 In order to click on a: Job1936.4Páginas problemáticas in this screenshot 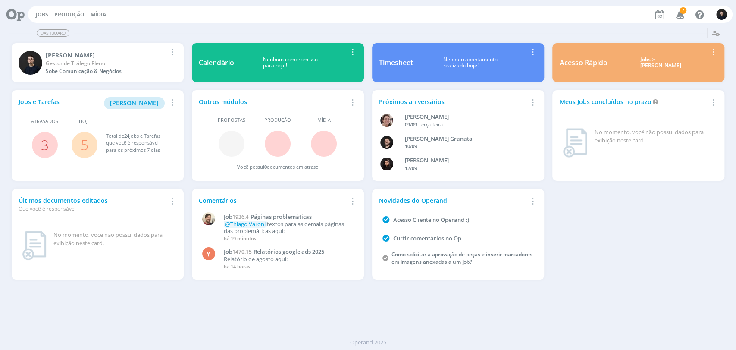, I will do `click(288, 217)`.